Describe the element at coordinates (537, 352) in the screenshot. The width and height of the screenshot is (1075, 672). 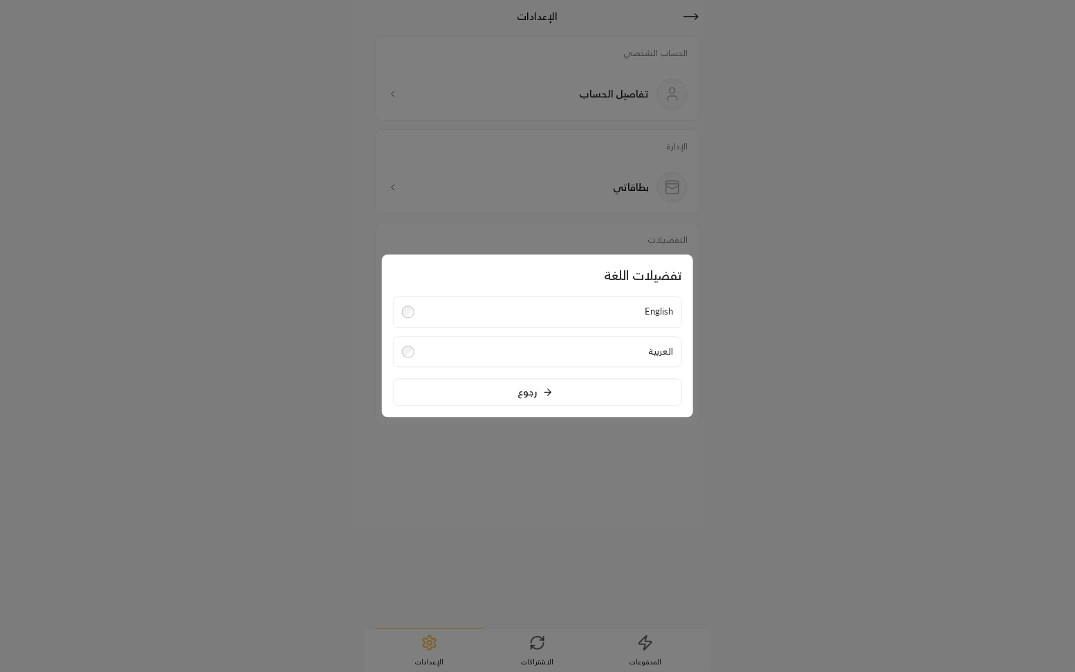
I see `label: العربية` at that location.